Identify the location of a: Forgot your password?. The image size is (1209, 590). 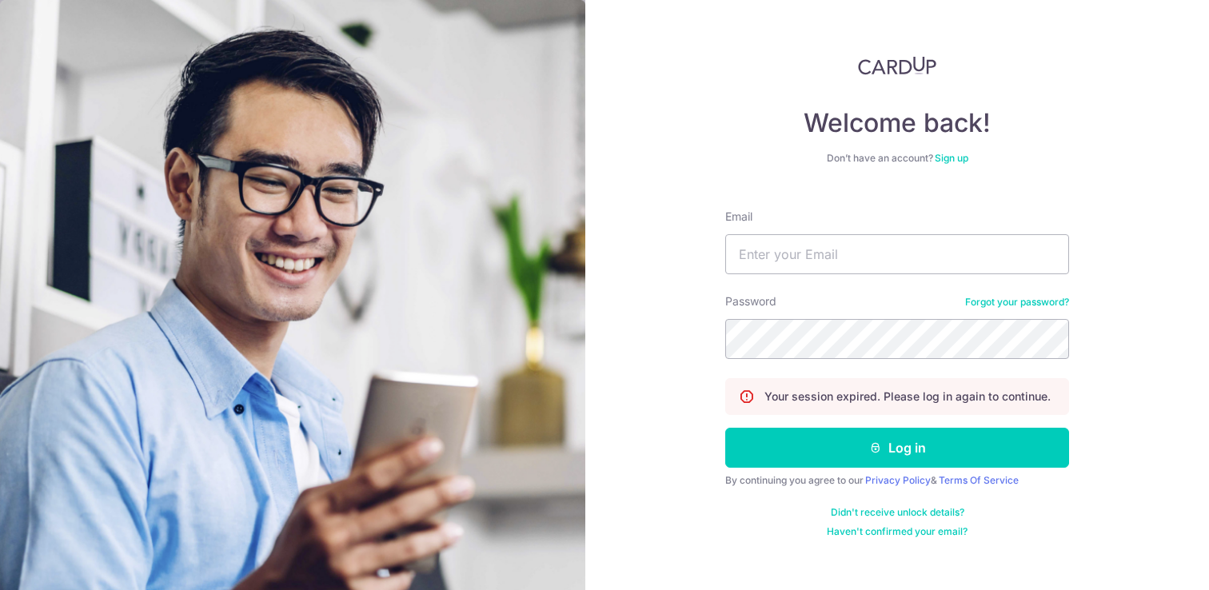
(1017, 302).